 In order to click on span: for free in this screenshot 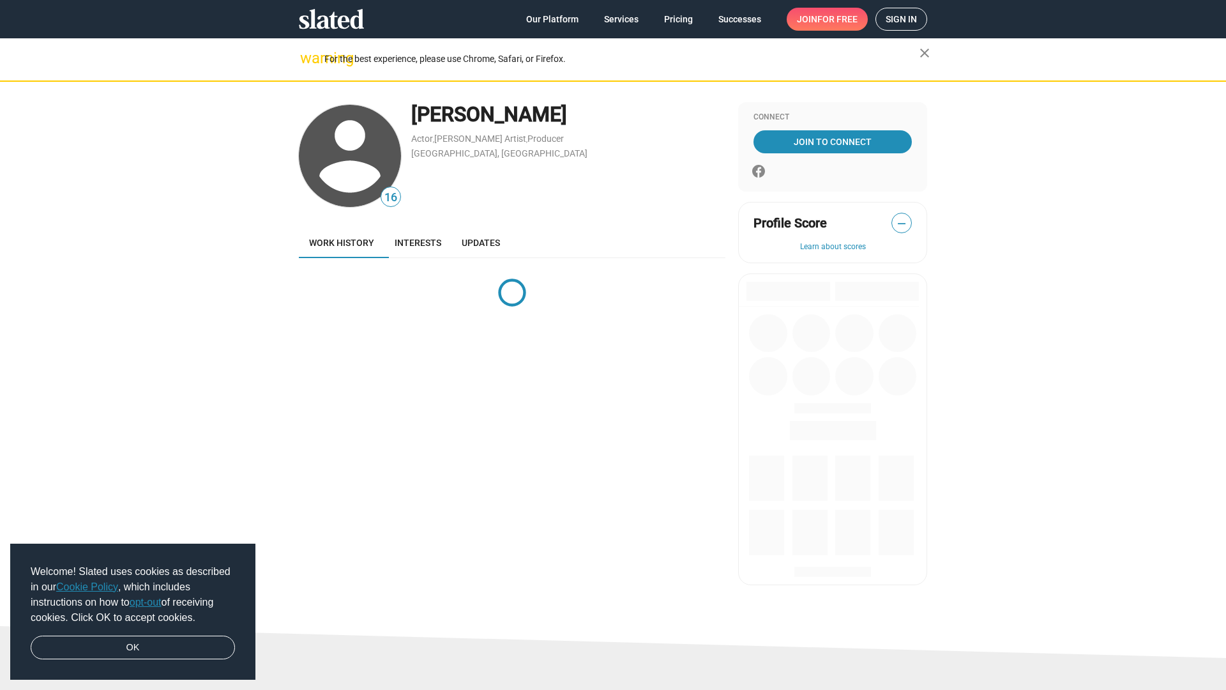, I will do `click(837, 19)`.